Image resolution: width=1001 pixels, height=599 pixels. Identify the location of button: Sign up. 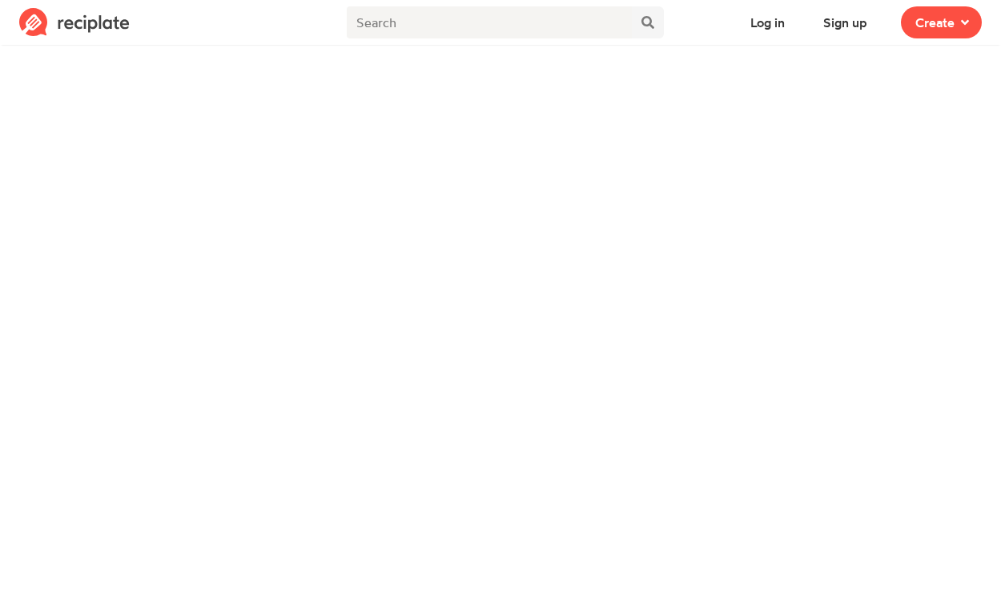
(845, 22).